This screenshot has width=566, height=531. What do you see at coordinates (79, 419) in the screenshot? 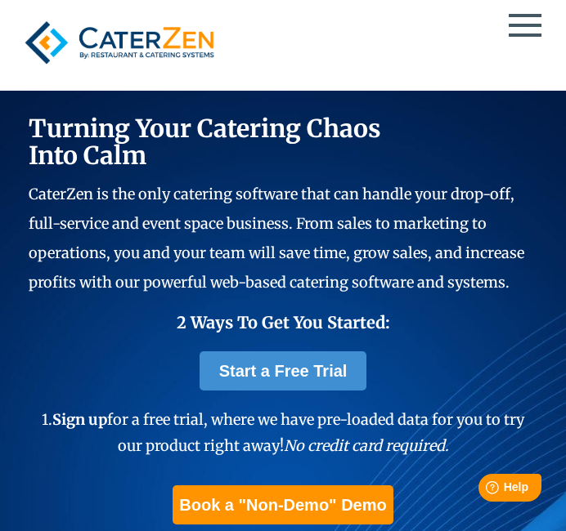
I see `span: Sign up` at bounding box center [79, 419].